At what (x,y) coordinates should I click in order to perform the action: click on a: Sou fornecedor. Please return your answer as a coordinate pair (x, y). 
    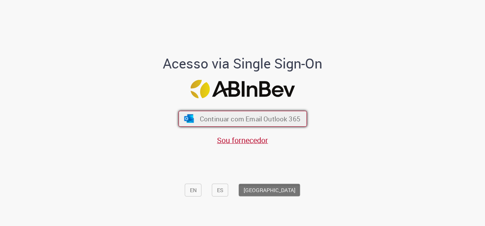
    Looking at the image, I should click on (242, 140).